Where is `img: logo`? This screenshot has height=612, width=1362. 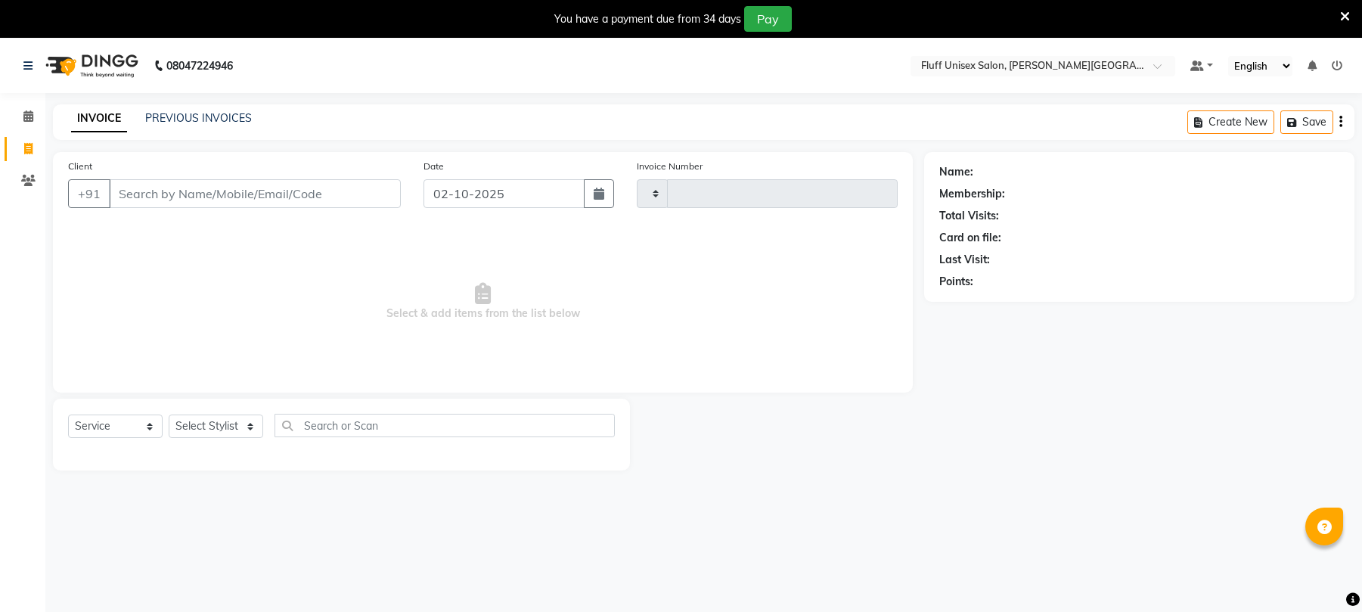
img: logo is located at coordinates (90, 66).